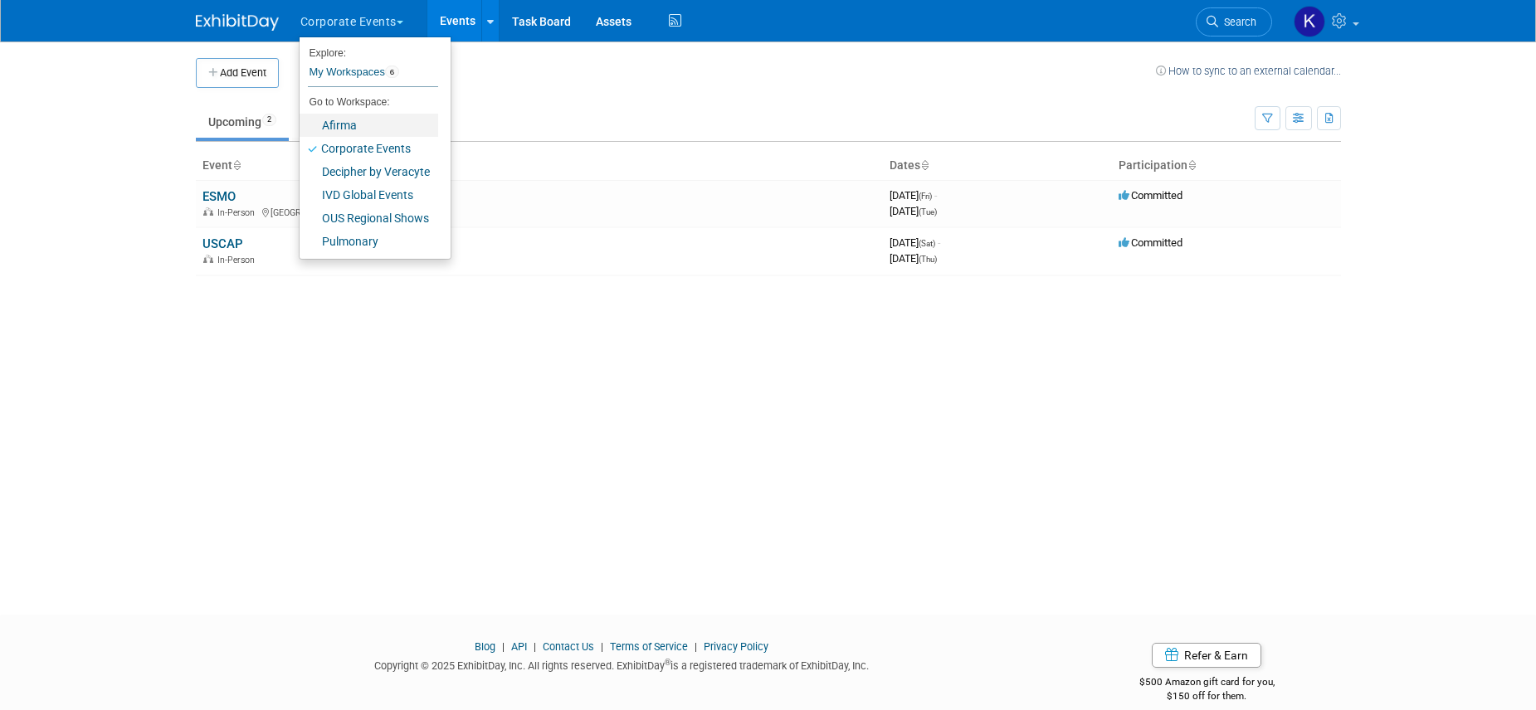  Describe the element at coordinates (269, 119) in the screenshot. I see `span: 2` at that location.